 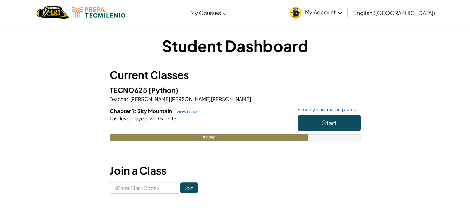 I want to click on img: Home, so click(x=53, y=12).